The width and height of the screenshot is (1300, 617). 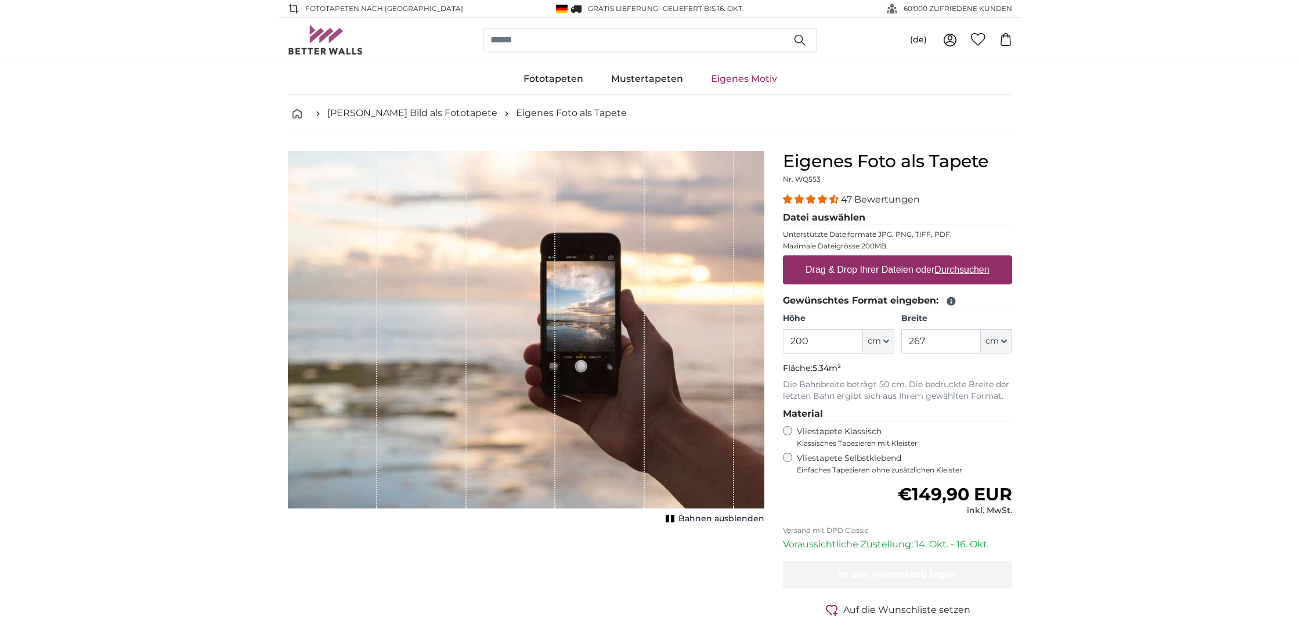 What do you see at coordinates (571, 113) in the screenshot?
I see `a: Eigenes Foto als Tapete` at bounding box center [571, 113].